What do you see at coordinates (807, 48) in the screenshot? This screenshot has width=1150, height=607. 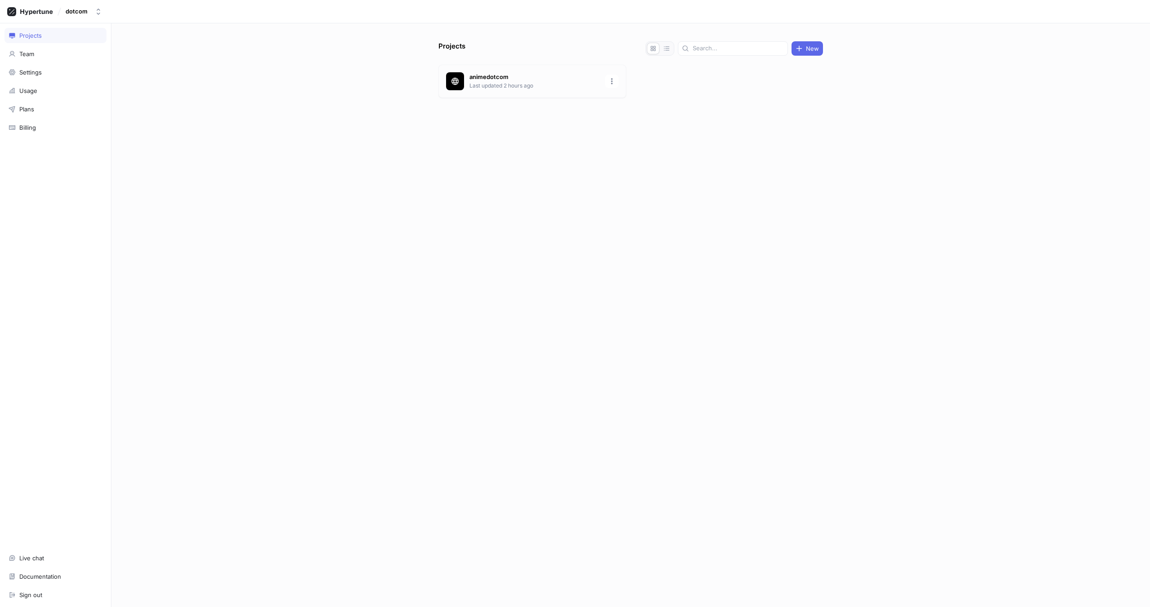 I see `button: New` at bounding box center [807, 48].